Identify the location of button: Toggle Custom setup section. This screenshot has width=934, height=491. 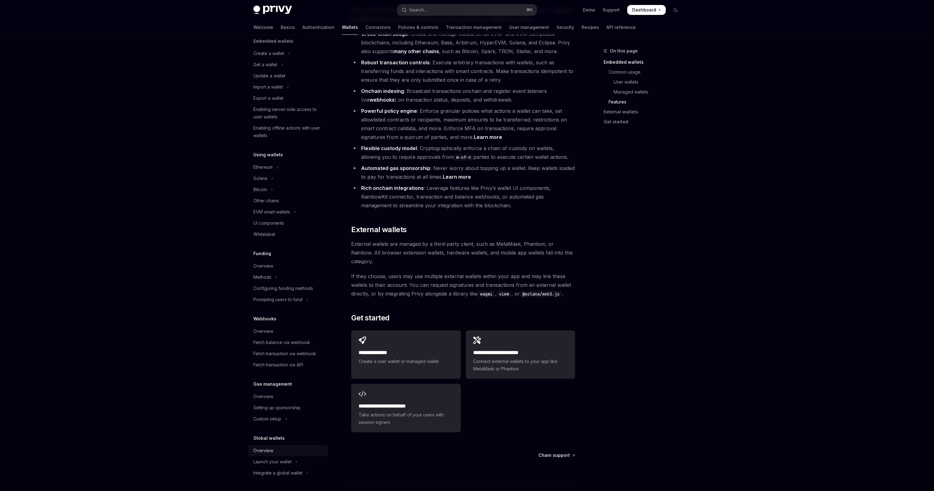
(288, 419).